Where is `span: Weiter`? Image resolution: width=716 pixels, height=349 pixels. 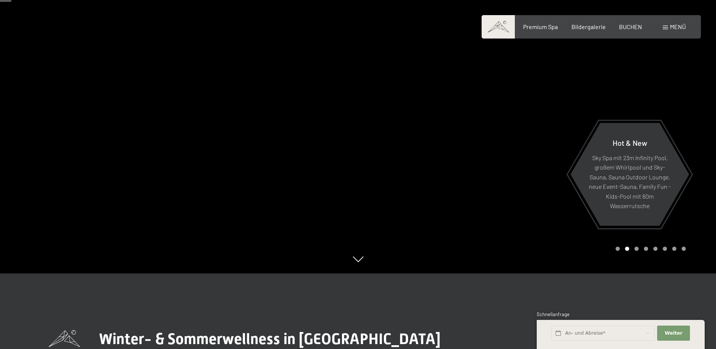
span: Weiter is located at coordinates (673, 333).